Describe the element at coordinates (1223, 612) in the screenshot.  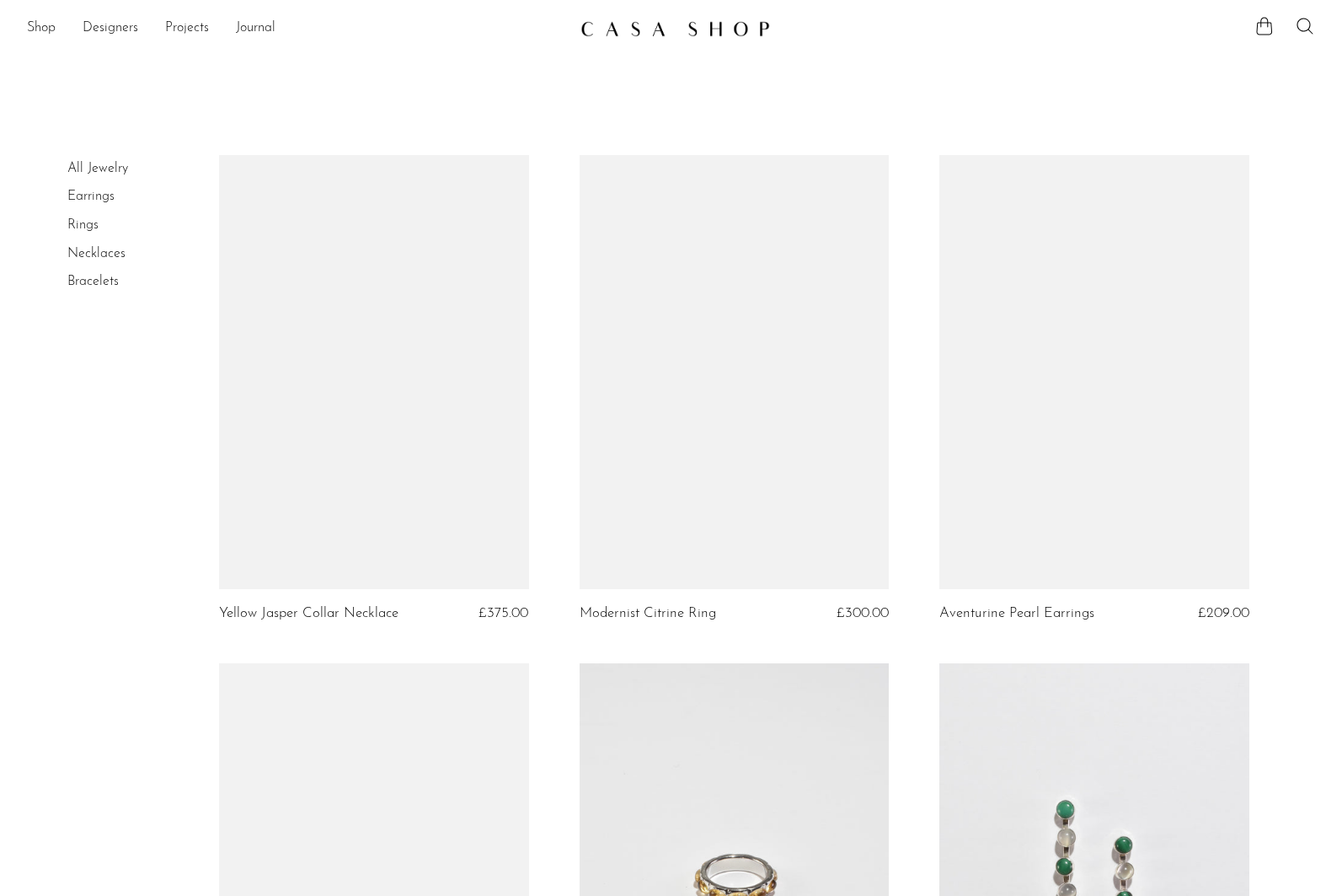
I see `span: £209.00` at that location.